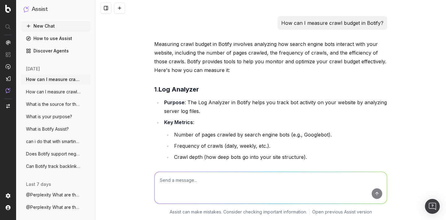 The image size is (446, 220). I want to click on p: Measuring crawl budget in Botify involves analyzing how search engine bots interact with your web..., so click(271, 57).